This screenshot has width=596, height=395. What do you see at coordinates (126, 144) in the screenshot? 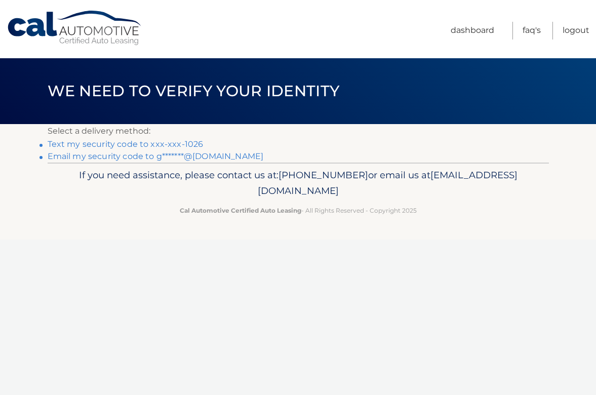
I see `a: Text my security code to xxx-xxx-1026` at bounding box center [126, 144].